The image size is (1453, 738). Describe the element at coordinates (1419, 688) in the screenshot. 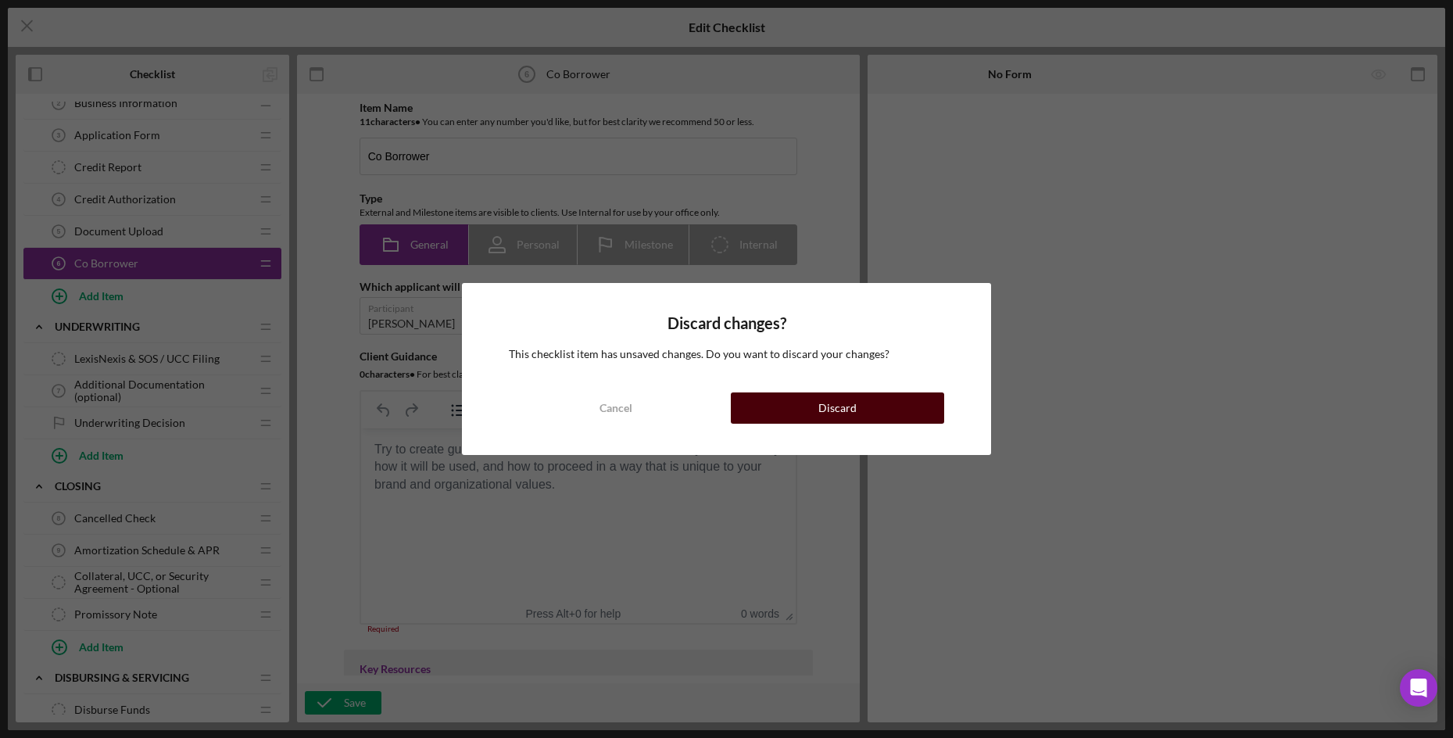

I see `div: Open Intercom Messenger` at that location.